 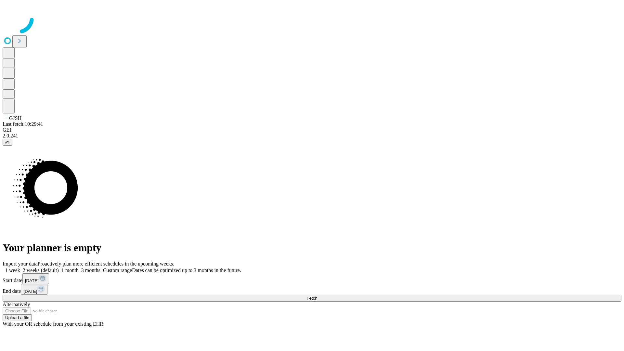 What do you see at coordinates (91, 270) in the screenshot?
I see `span: 3 months` at bounding box center [91, 270].